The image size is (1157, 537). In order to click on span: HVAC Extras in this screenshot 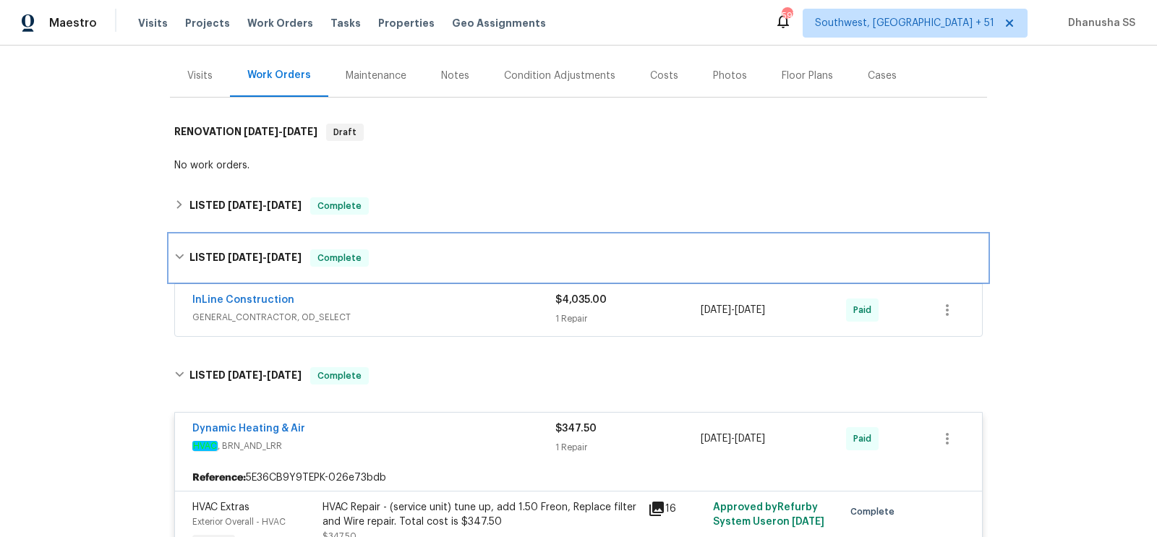, I will do `click(221, 508)`.